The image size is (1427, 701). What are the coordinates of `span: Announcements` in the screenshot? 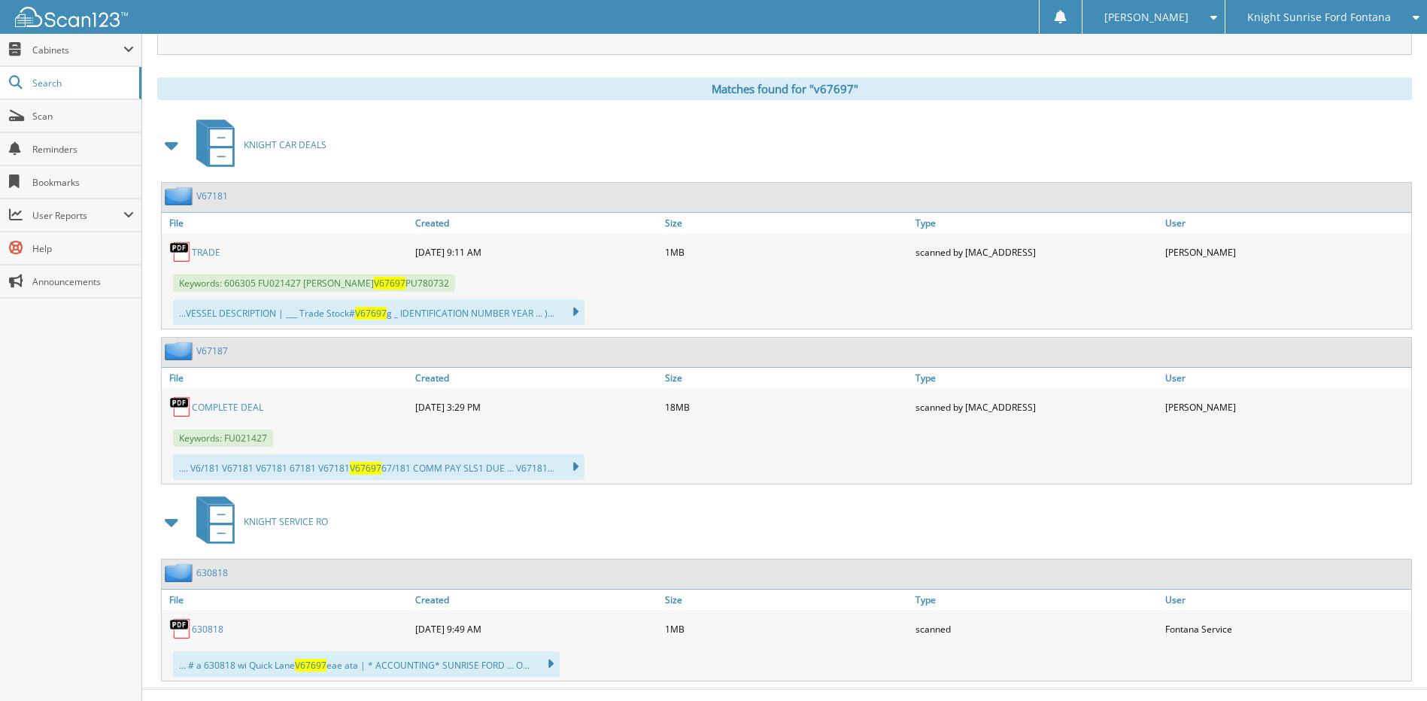 It's located at (83, 281).